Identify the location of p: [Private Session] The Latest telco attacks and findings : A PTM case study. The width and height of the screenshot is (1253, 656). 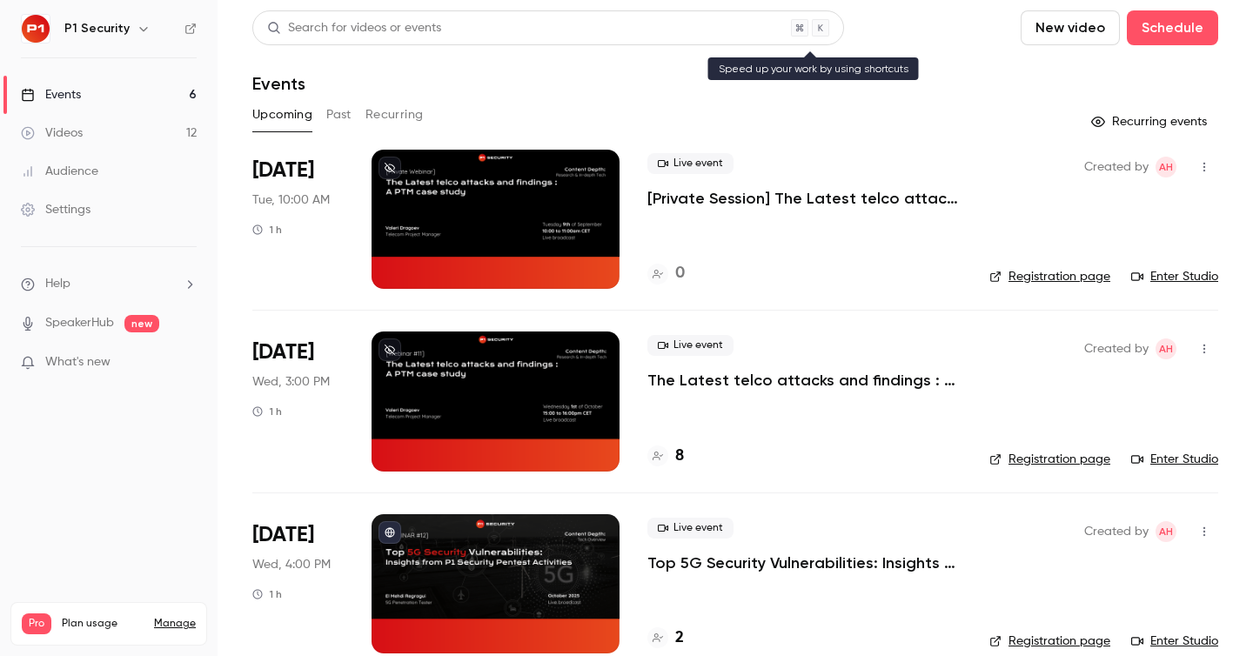
(804, 198).